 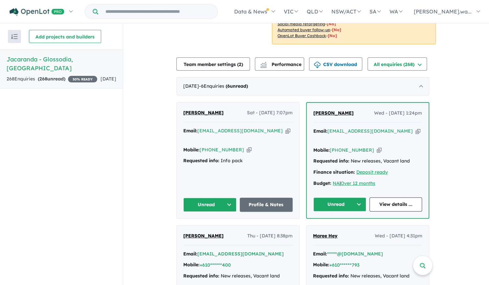 I want to click on button: Add projects and builders, so click(x=65, y=36).